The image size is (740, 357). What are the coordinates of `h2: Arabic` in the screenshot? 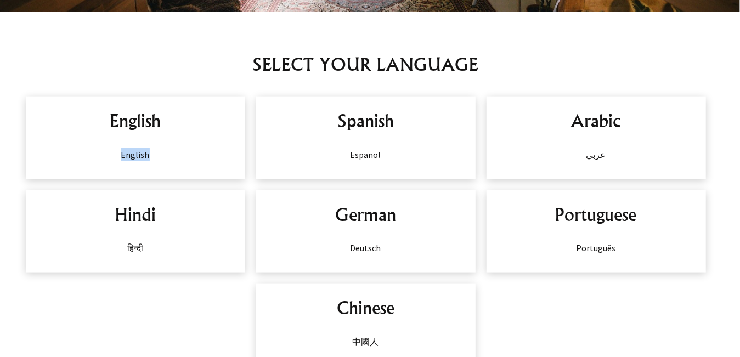 It's located at (596, 121).